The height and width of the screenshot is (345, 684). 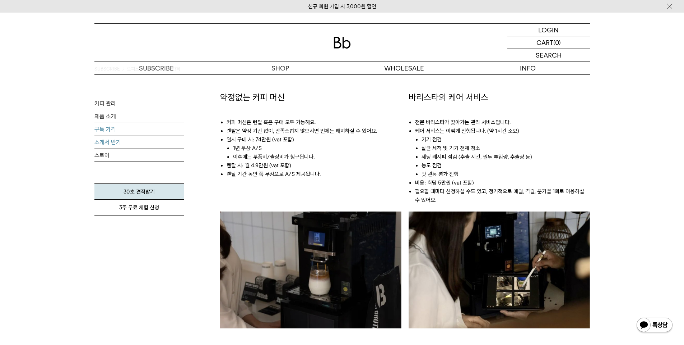 I want to click on h3: 바리스타의 케어 서비스, so click(x=499, y=97).